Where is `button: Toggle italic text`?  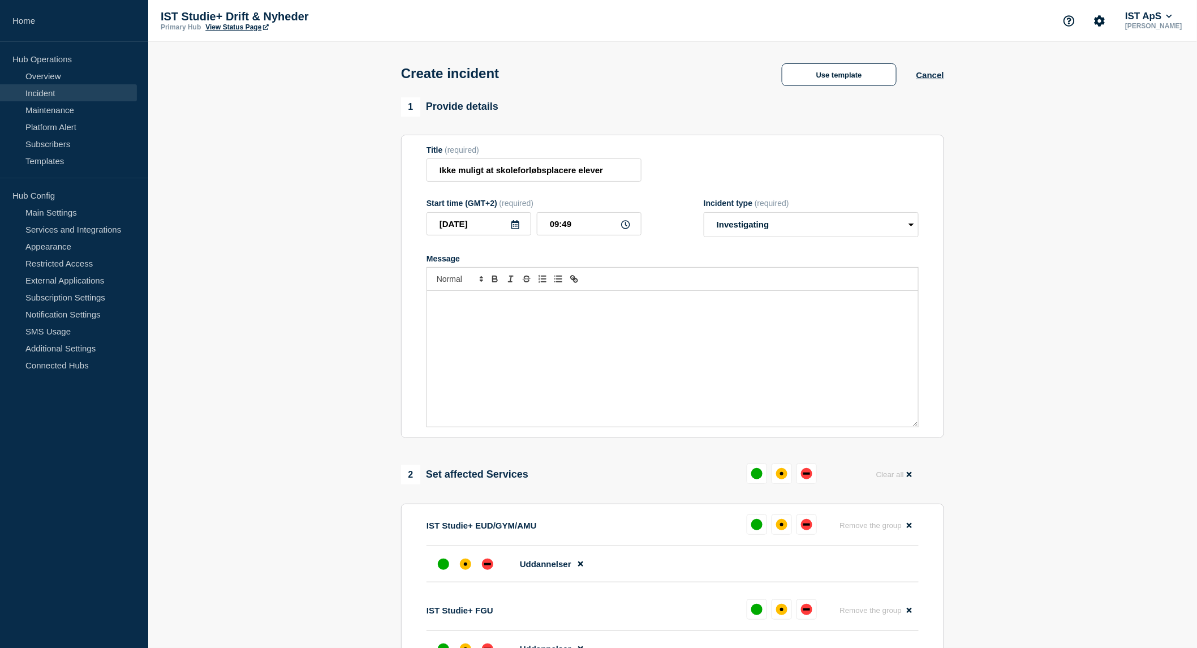 button: Toggle italic text is located at coordinates (511, 279).